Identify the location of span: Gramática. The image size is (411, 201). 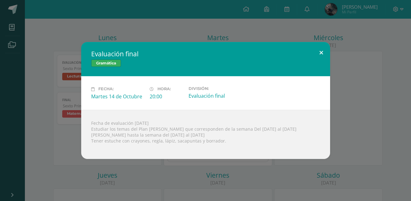
(106, 63).